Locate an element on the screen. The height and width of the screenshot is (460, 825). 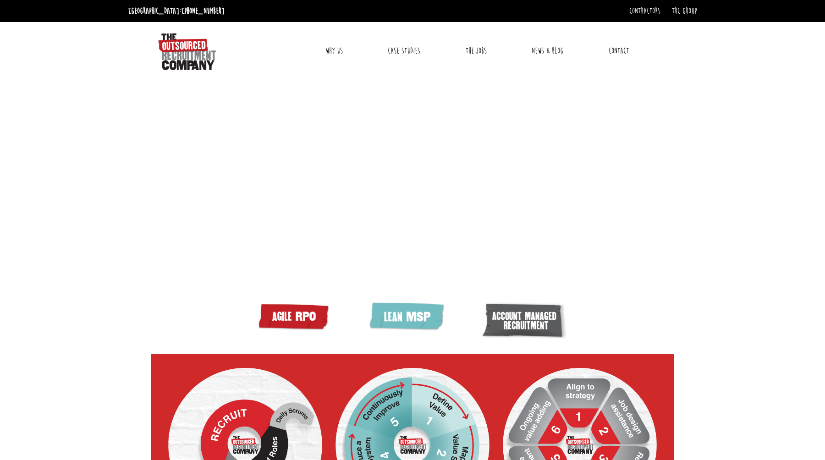
a: Case Studies is located at coordinates (404, 51).